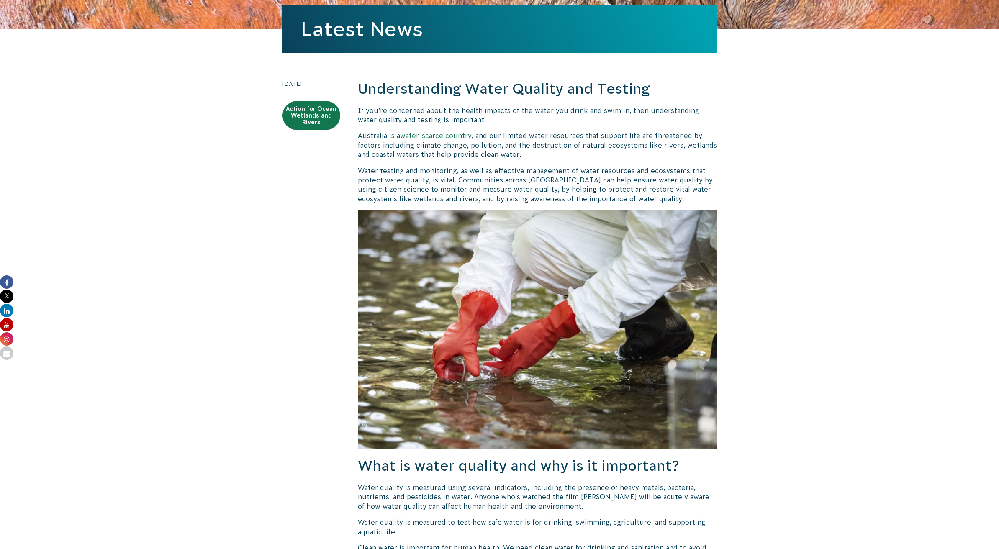 The width and height of the screenshot is (999, 549). What do you see at coordinates (538, 145) in the screenshot?
I see `p: Australia is a , and our limited water resources that support life are threatened by factors incl...` at bounding box center [538, 145].